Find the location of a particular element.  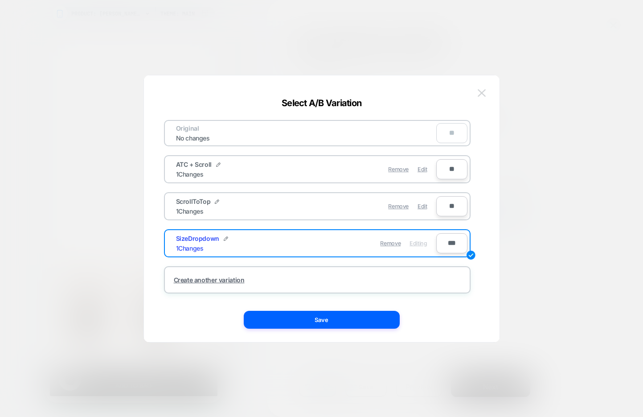

img: close is located at coordinates (482, 93).